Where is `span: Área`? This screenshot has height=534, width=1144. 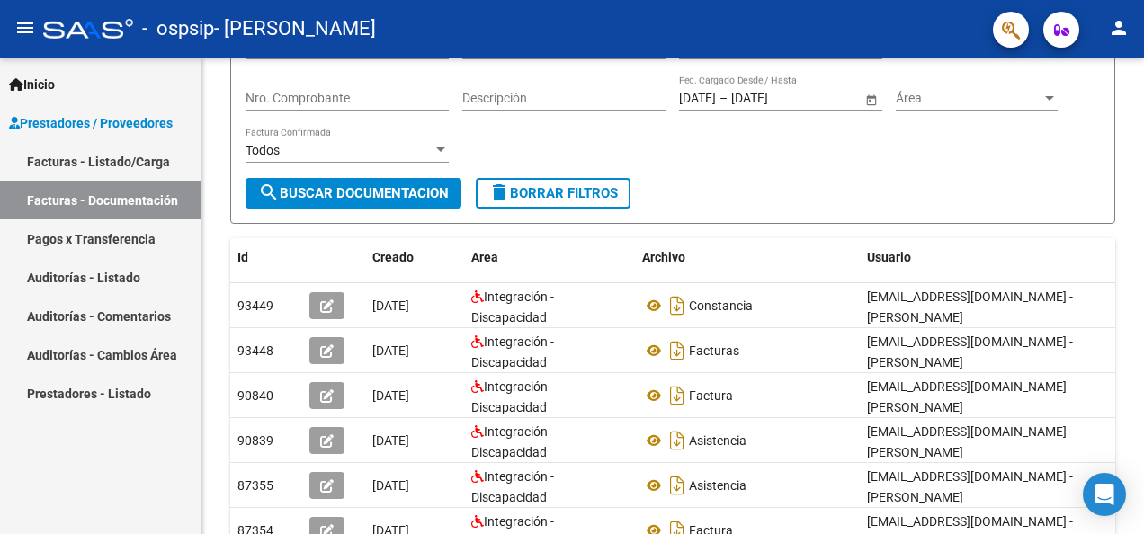
span: Área is located at coordinates (968, 98).